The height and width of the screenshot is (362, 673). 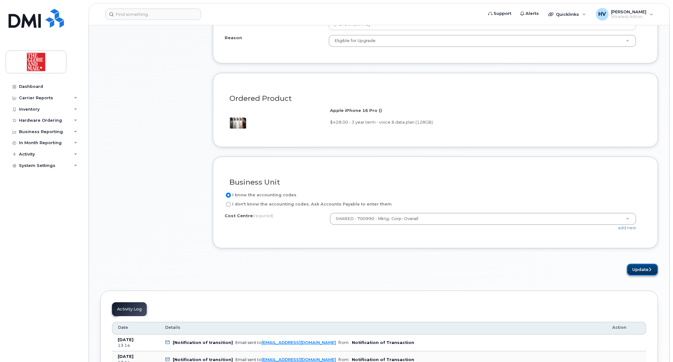 I want to click on a: Eligible for Upgrade, so click(x=482, y=41).